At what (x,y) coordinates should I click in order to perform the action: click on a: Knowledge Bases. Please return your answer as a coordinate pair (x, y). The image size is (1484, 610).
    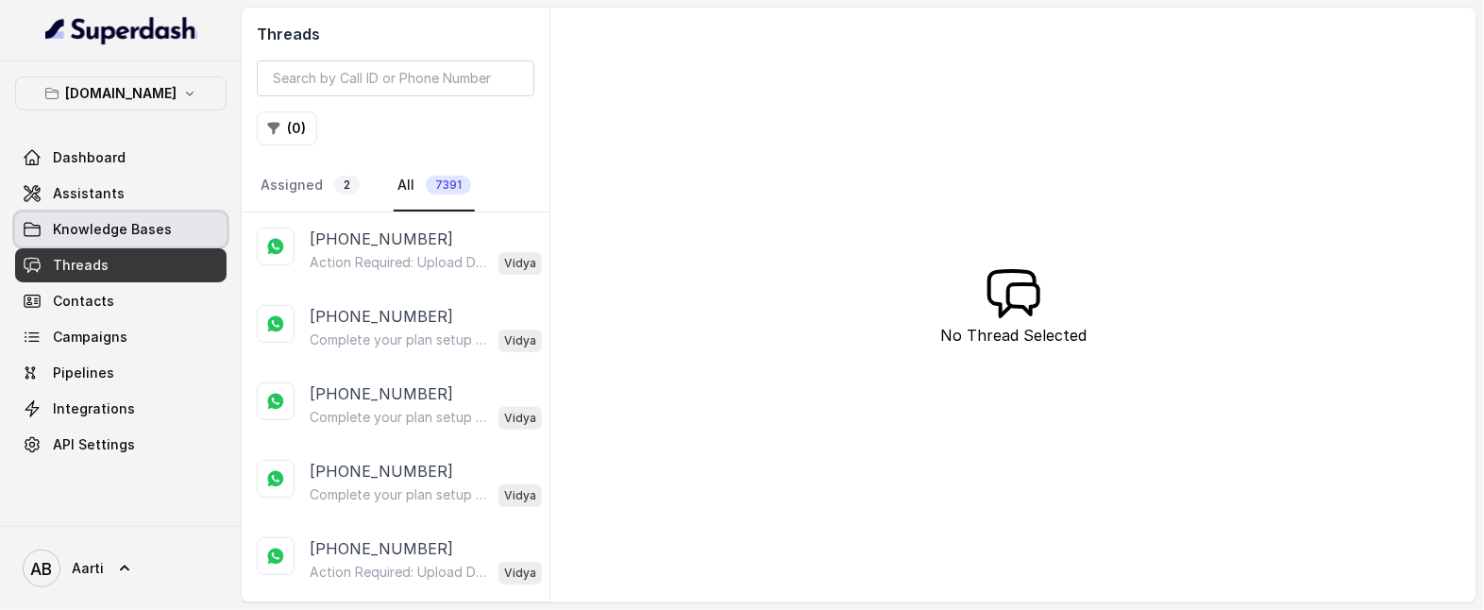
    Looking at the image, I should click on (121, 229).